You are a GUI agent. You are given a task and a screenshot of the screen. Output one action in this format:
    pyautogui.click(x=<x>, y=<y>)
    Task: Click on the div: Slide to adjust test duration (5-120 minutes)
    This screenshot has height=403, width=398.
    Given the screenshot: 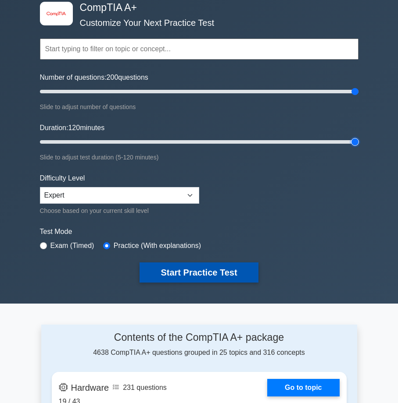 What is the action you would take?
    pyautogui.click(x=199, y=157)
    